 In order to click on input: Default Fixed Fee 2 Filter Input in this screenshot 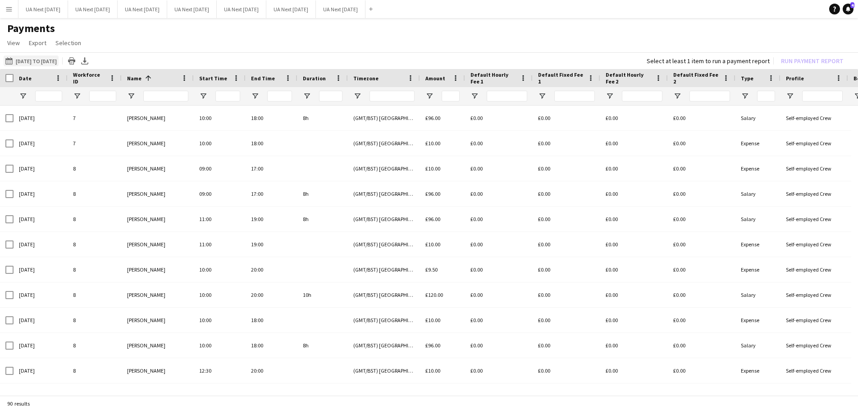, I will do `click(710, 96)`.